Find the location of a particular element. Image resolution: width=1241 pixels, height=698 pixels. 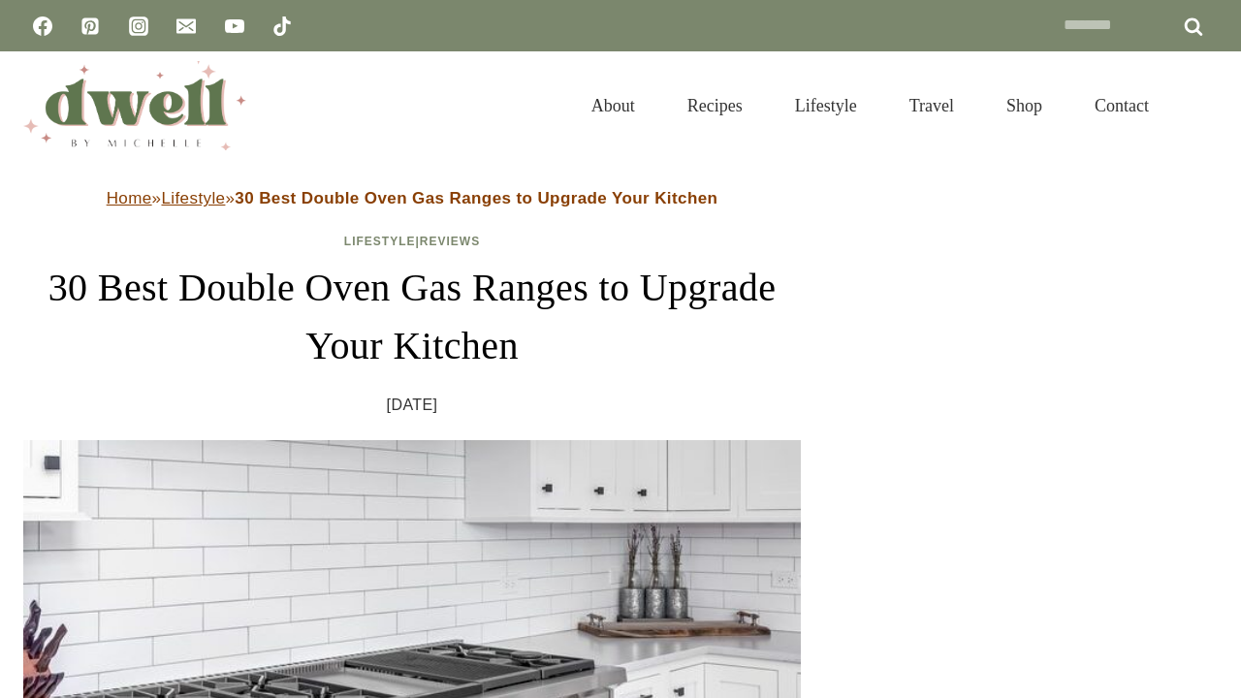

a: Reviews is located at coordinates (450, 241).